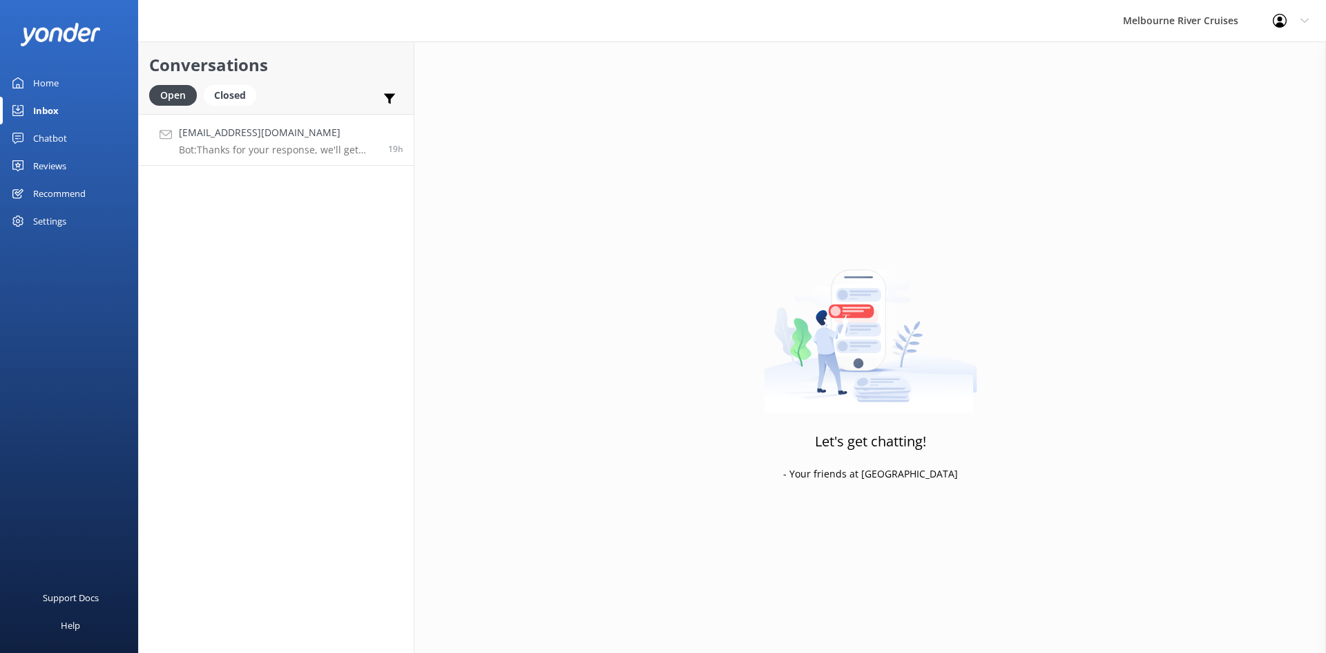 The image size is (1326, 653). What do you see at coordinates (278, 150) in the screenshot?
I see `p: Bot: Thanks for your response, we'll get back to you as soon as we can during opening hours.` at bounding box center [278, 150].